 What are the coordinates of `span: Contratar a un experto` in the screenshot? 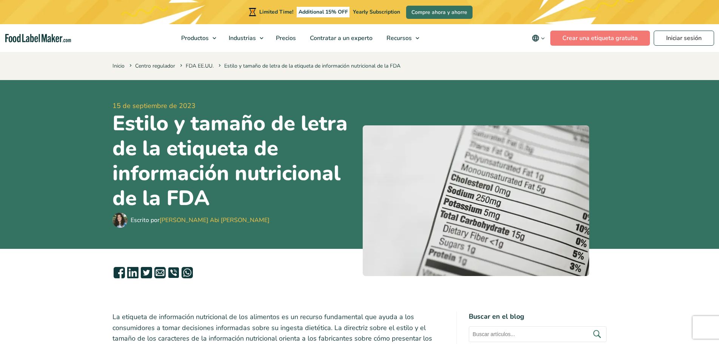 It's located at (341, 38).